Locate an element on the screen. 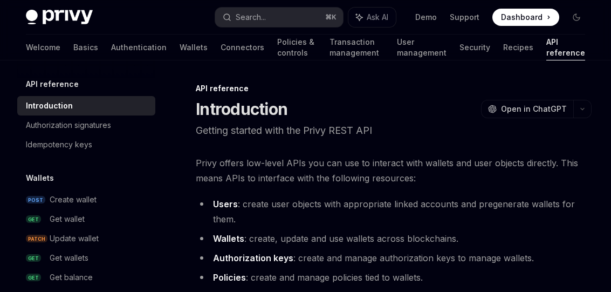 The height and width of the screenshot is (292, 611). a: POSTCreate wallet is located at coordinates (86, 200).